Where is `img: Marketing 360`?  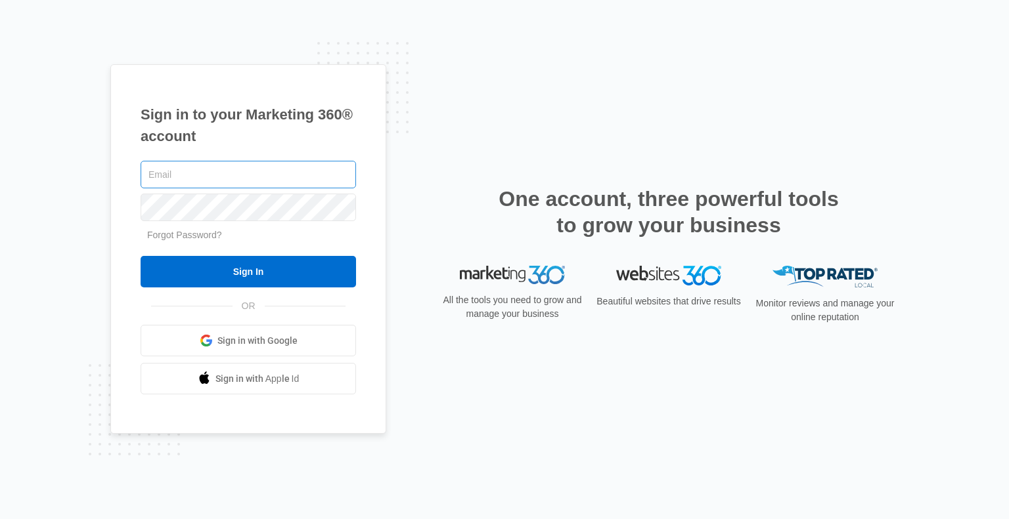 img: Marketing 360 is located at coordinates (512, 275).